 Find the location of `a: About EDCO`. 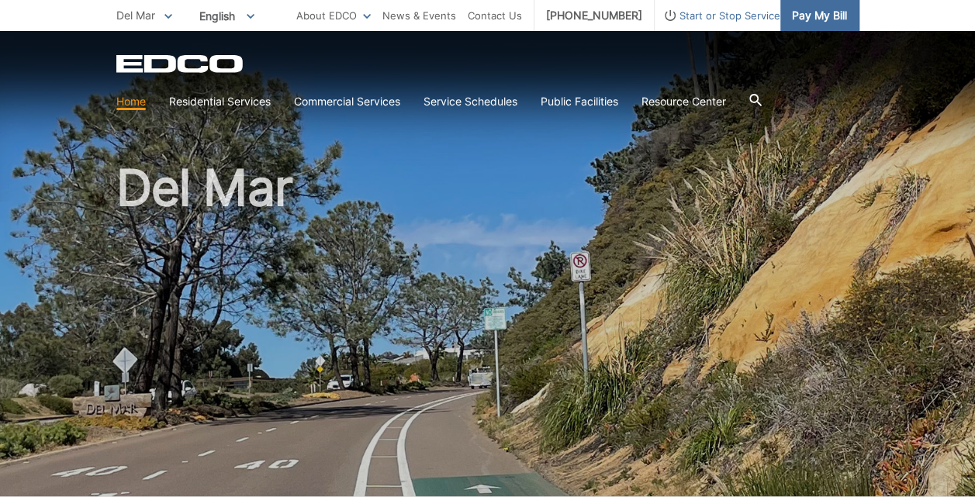

a: About EDCO is located at coordinates (334, 16).